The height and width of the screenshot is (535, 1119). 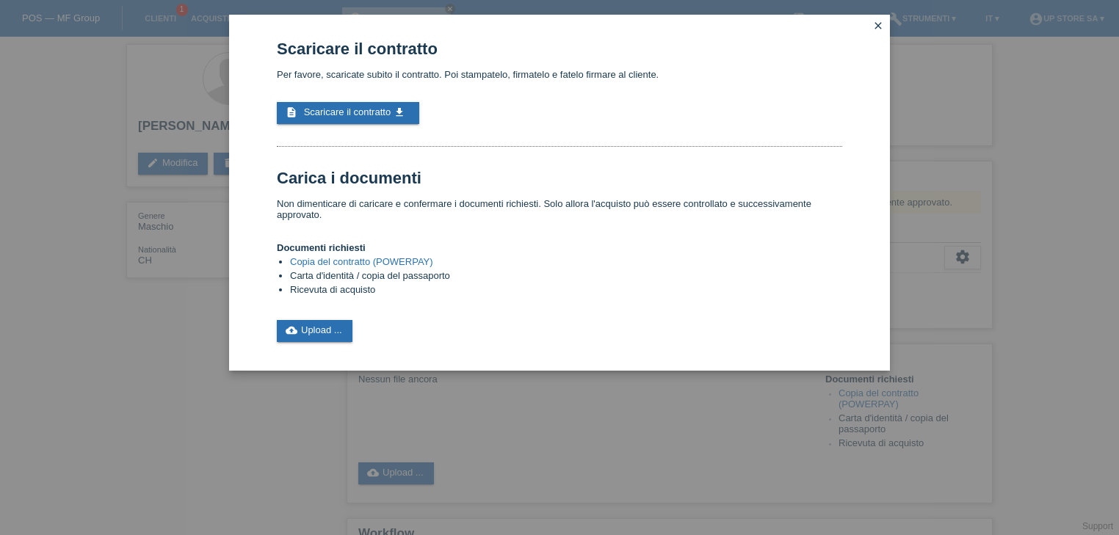 I want to click on i: close, so click(x=878, y=26).